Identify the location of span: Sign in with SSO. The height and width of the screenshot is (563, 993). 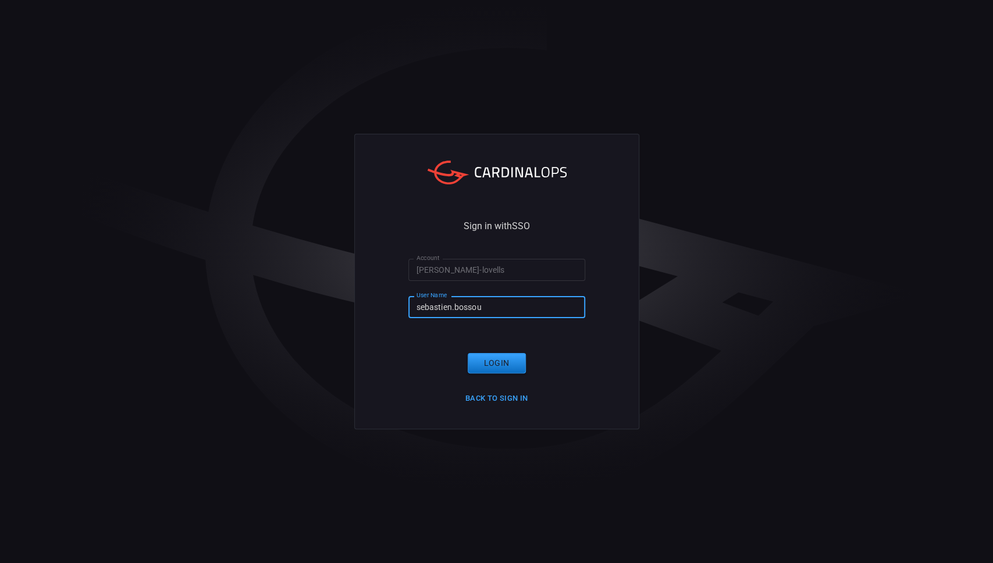
(497, 226).